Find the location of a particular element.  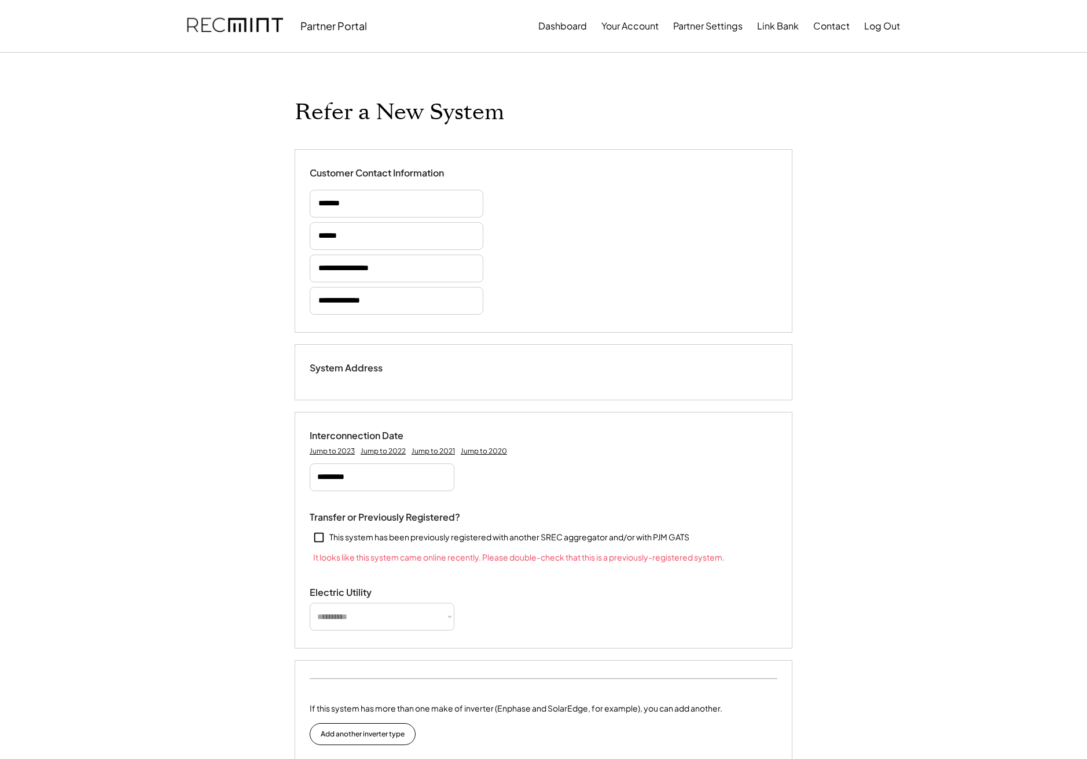

div: Jump to 2021 is located at coordinates (433, 451).